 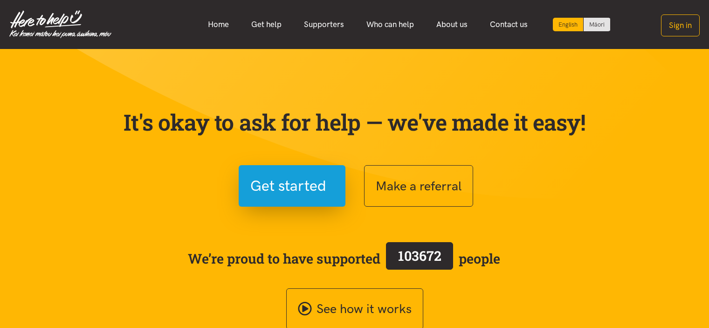 What do you see at coordinates (680, 25) in the screenshot?
I see `button: Sign in` at bounding box center [680, 25].